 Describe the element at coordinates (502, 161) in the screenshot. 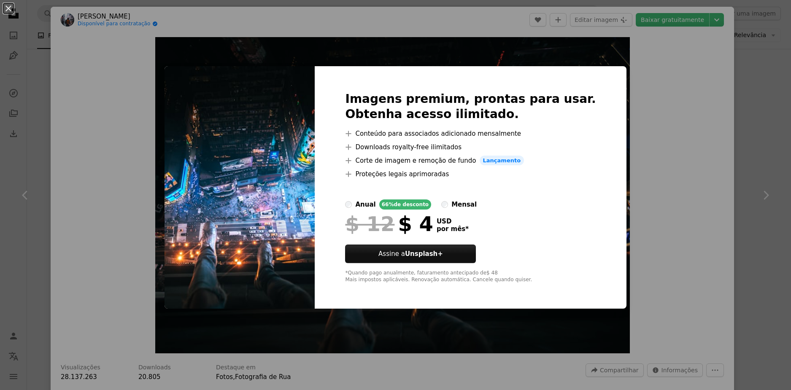

I see `span: Lançamento` at that location.